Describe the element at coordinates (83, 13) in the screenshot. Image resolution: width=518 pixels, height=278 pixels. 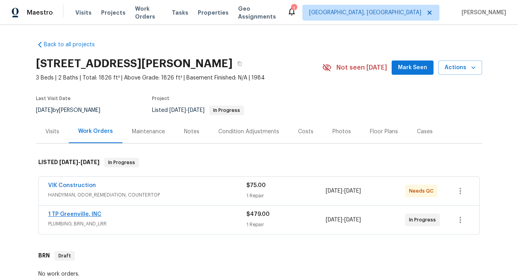
I see `span: Visits` at that location.